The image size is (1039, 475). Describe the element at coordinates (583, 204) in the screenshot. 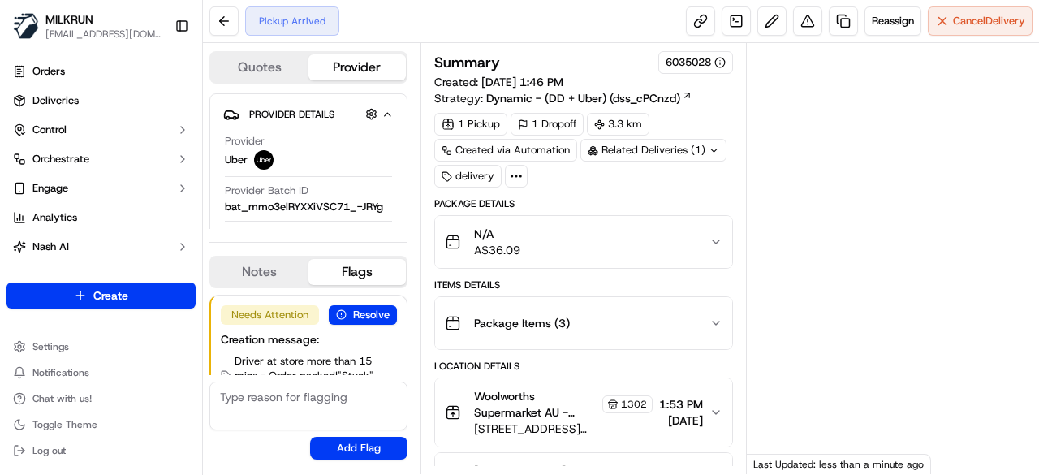

I see `div: Package Details` at that location.